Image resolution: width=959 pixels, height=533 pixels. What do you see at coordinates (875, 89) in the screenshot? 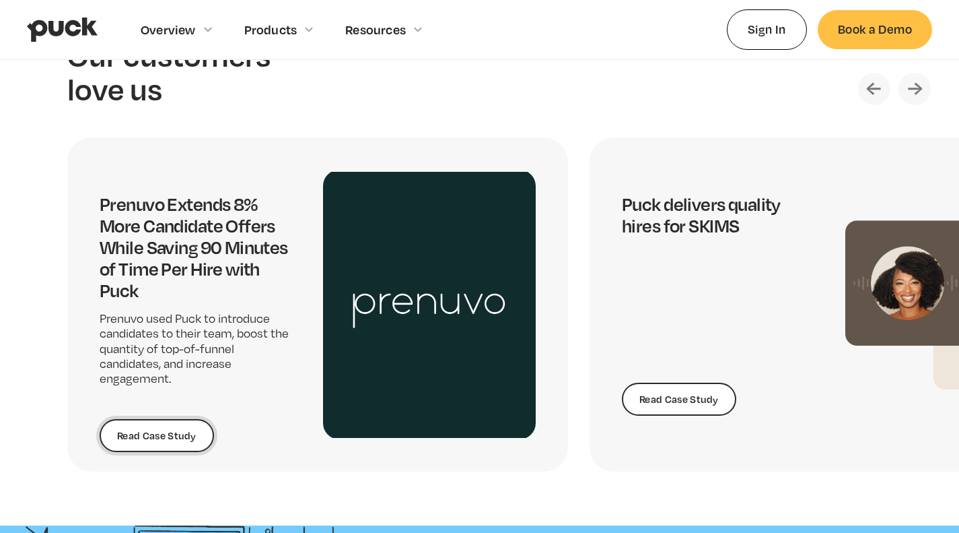
I see `div: Previous slide` at bounding box center [875, 89].